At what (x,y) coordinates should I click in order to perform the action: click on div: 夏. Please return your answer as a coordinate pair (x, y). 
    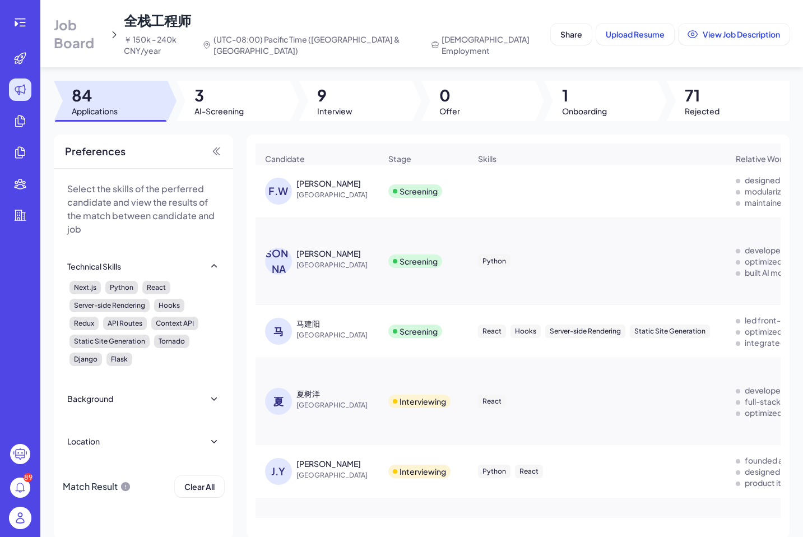
    Looking at the image, I should click on (279, 401).